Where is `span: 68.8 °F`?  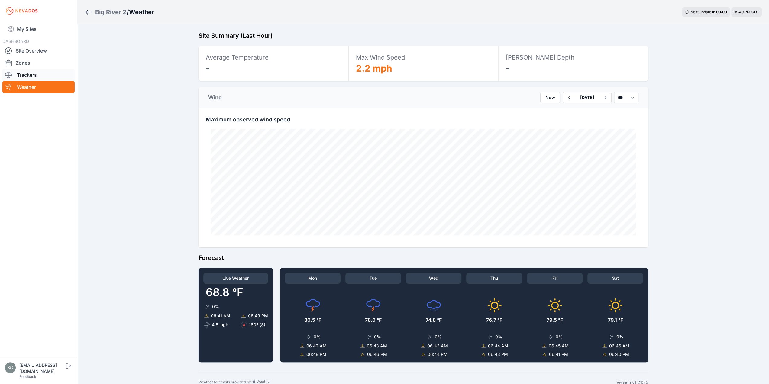 span: 68.8 °F is located at coordinates (223, 292).